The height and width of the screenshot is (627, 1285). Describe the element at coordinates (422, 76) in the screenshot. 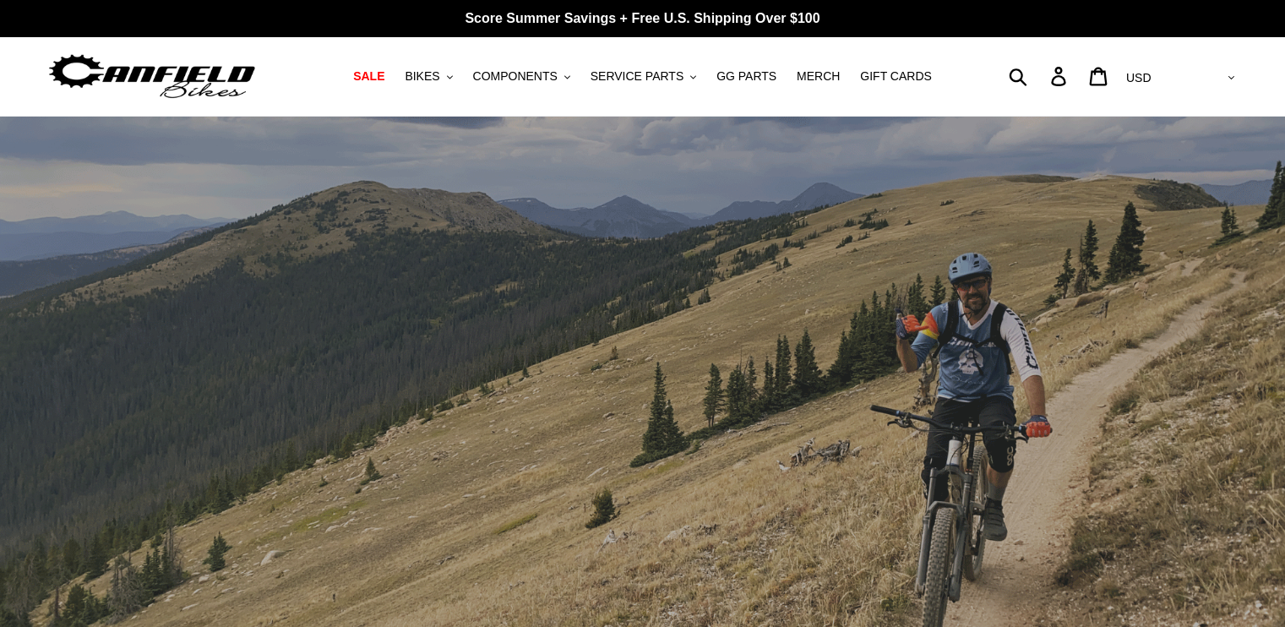

I see `span: BIKES` at that location.